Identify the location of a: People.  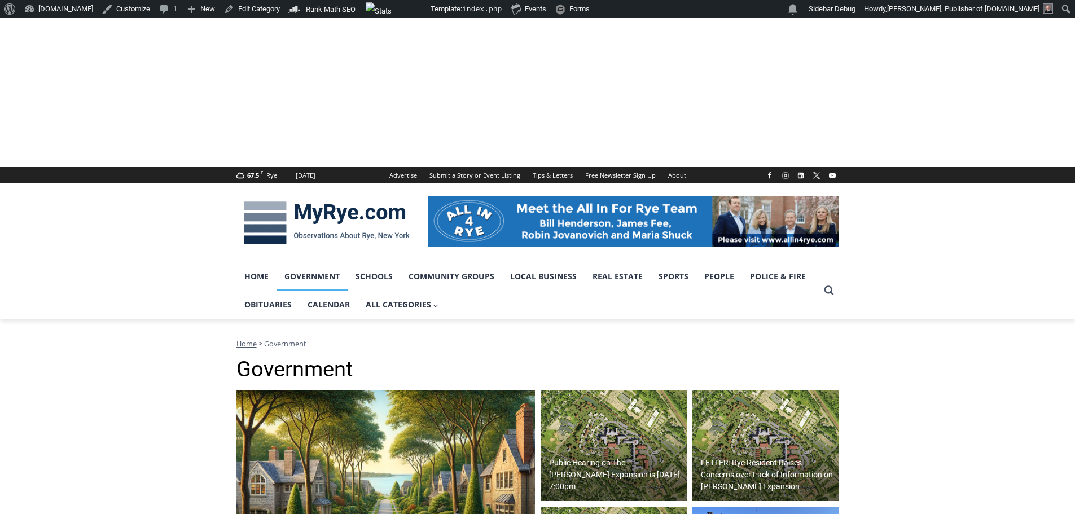
(719, 276).